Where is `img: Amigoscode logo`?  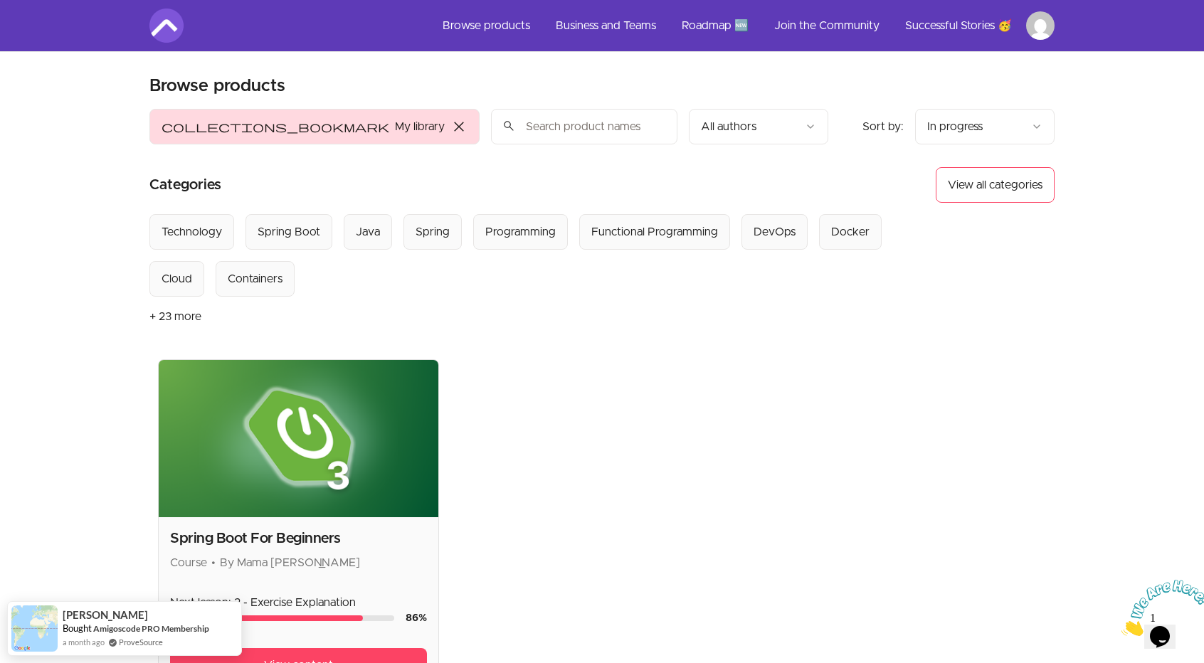 img: Amigoscode logo is located at coordinates (167, 26).